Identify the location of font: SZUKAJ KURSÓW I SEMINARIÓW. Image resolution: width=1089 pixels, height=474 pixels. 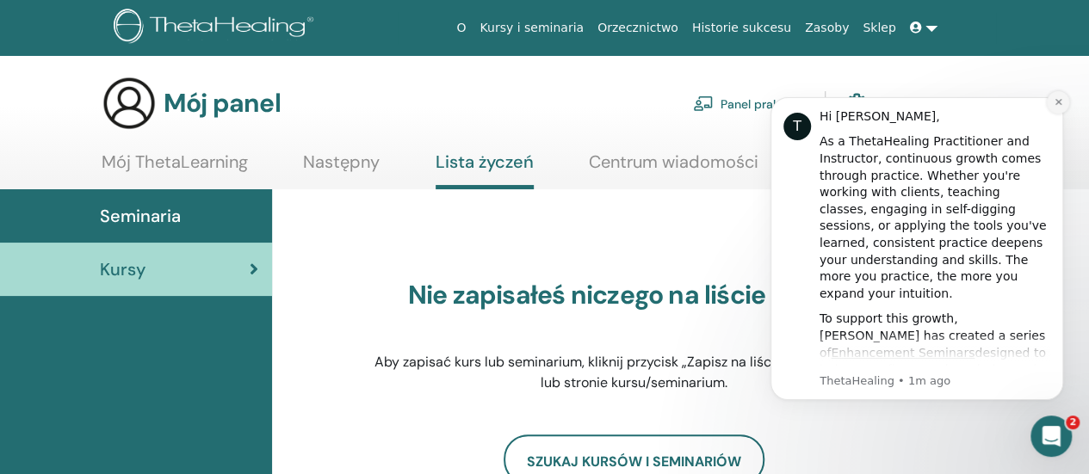
(633, 460).